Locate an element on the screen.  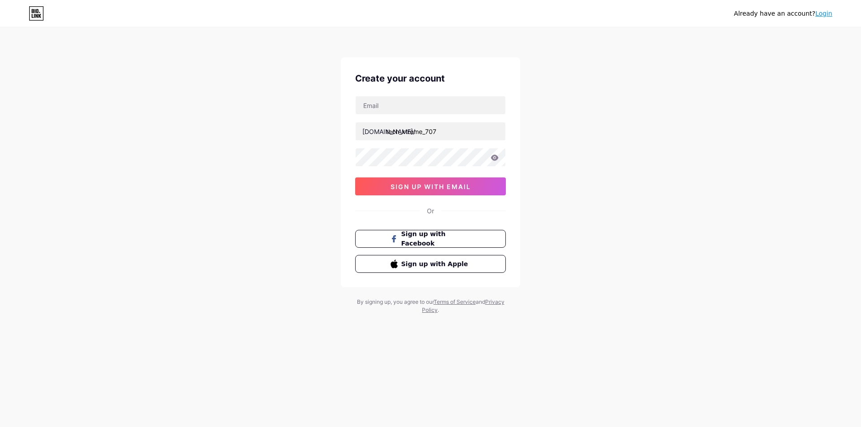
div: By signing up, you agree to our and . is located at coordinates (430, 306).